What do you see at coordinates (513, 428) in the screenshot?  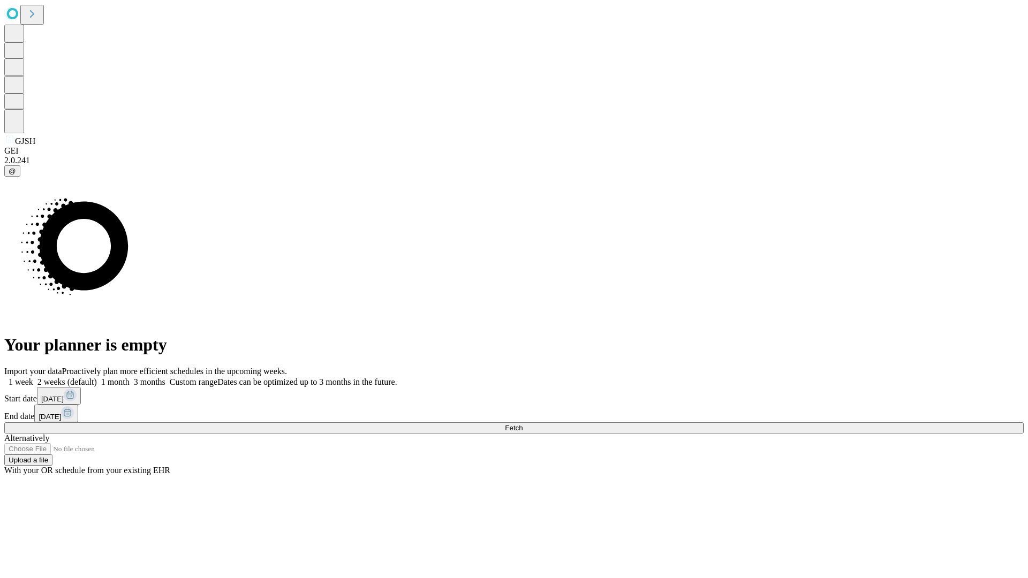 I see `span: Fetch` at bounding box center [513, 428].